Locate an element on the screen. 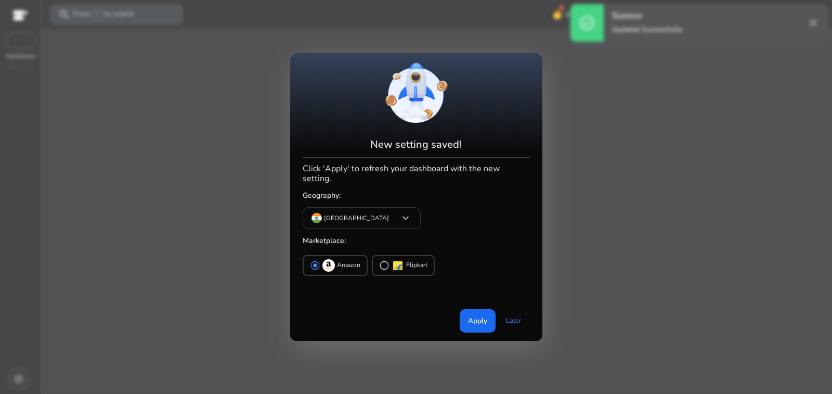  a: Later is located at coordinates (514, 320).